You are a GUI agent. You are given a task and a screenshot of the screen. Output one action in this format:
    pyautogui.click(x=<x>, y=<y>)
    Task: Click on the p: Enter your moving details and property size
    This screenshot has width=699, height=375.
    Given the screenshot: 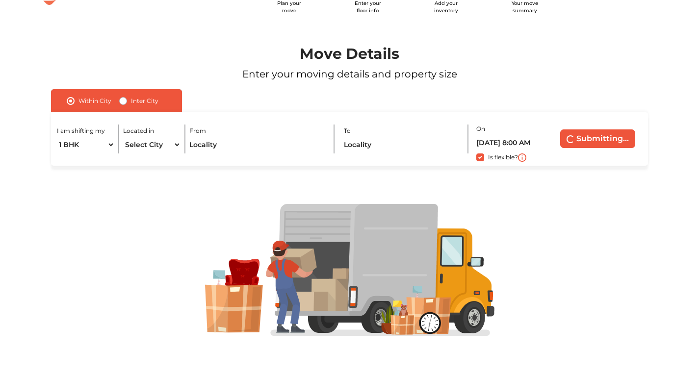 What is the action you would take?
    pyautogui.click(x=349, y=74)
    